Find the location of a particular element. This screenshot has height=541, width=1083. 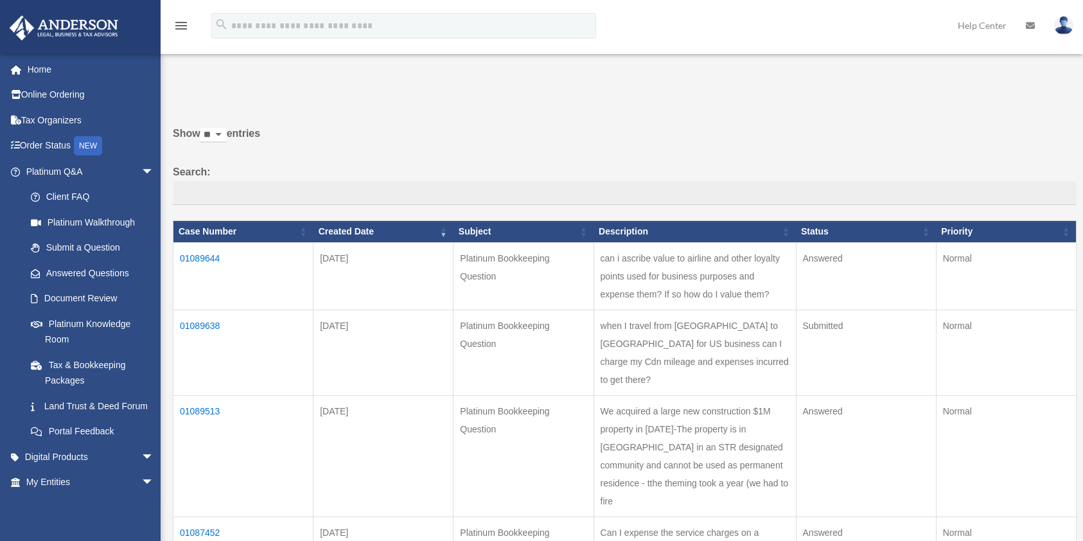

a: Tax Organizers is located at coordinates (91, 120).